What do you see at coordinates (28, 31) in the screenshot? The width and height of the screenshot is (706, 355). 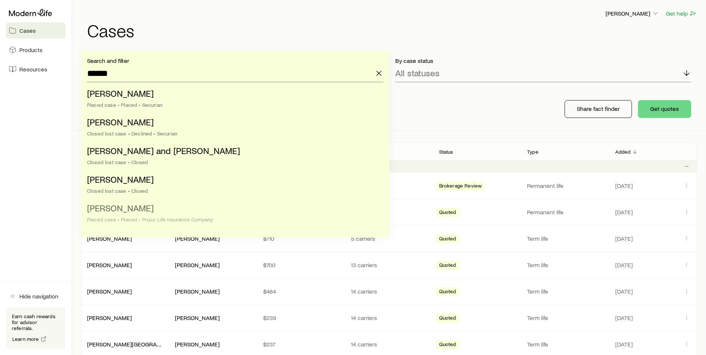 I see `span: Cases` at bounding box center [28, 31].